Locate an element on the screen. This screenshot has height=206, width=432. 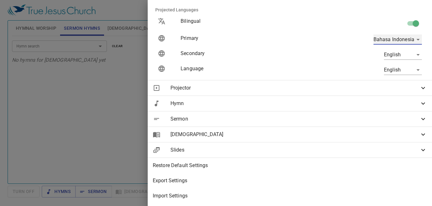
p: Language is located at coordinates (244, 69).